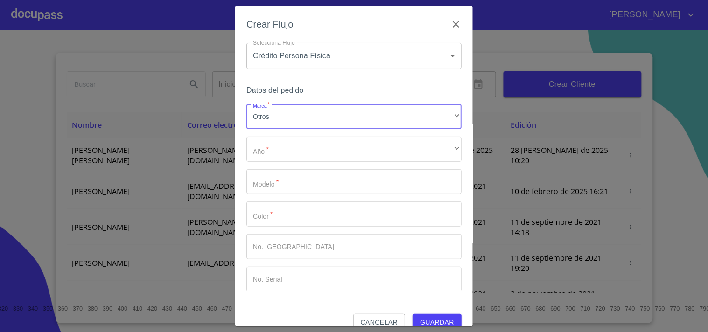 The height and width of the screenshot is (332, 708). I want to click on h6: Crear Flujo, so click(270, 24).